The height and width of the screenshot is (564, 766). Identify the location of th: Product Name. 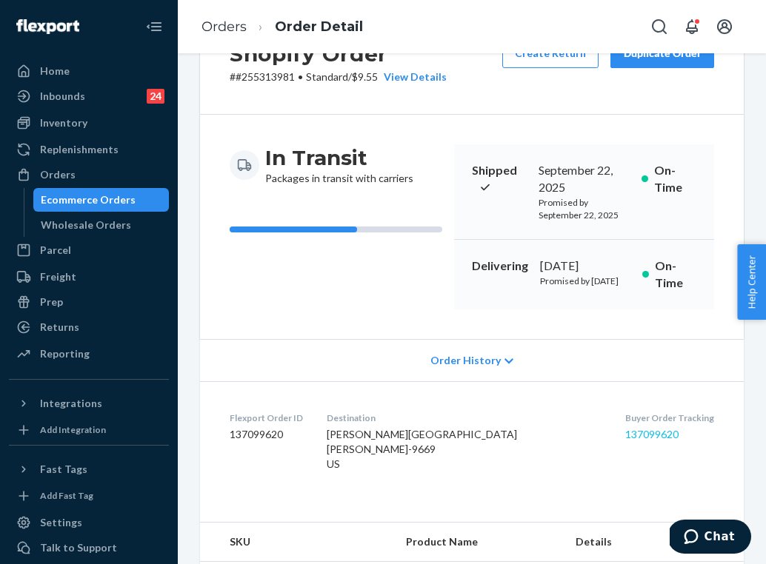
(478, 542).